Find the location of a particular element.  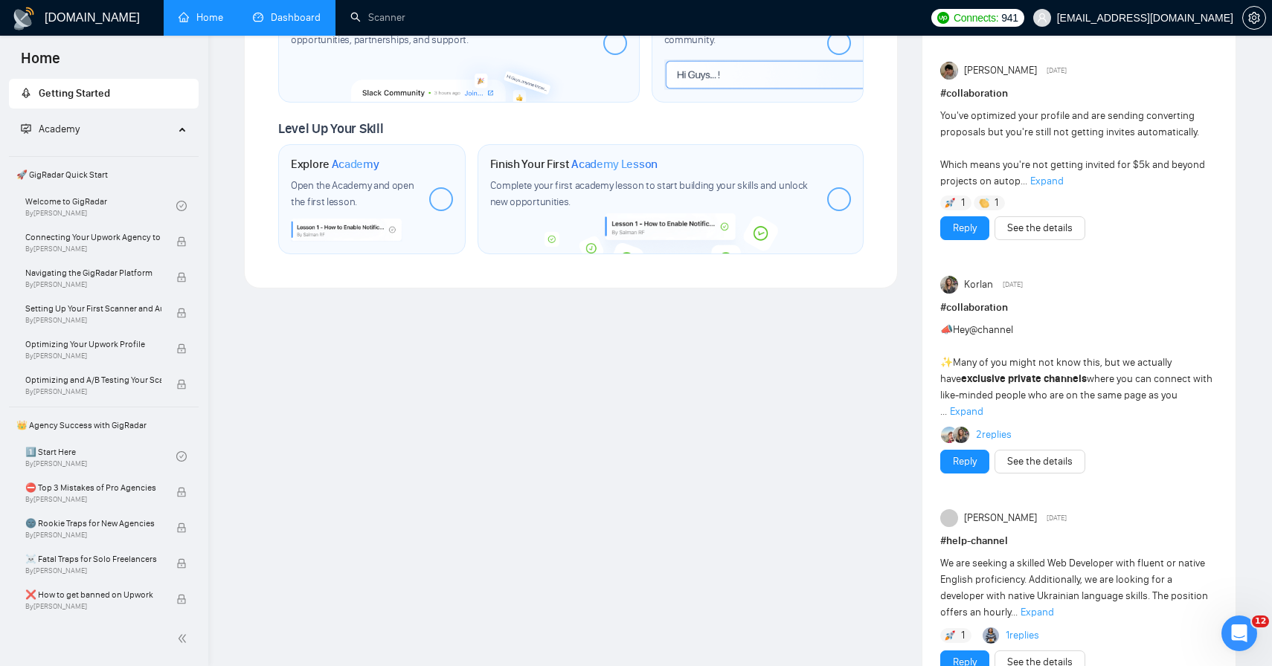

img: logo is located at coordinates (24, 19).